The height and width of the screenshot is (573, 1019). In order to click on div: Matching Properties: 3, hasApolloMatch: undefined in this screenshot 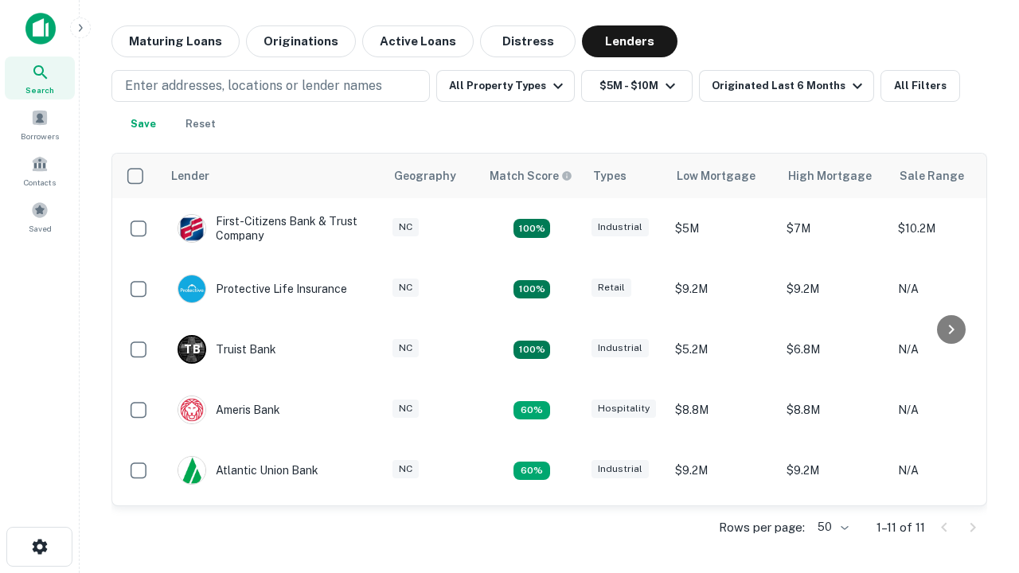, I will do `click(532, 350)`.